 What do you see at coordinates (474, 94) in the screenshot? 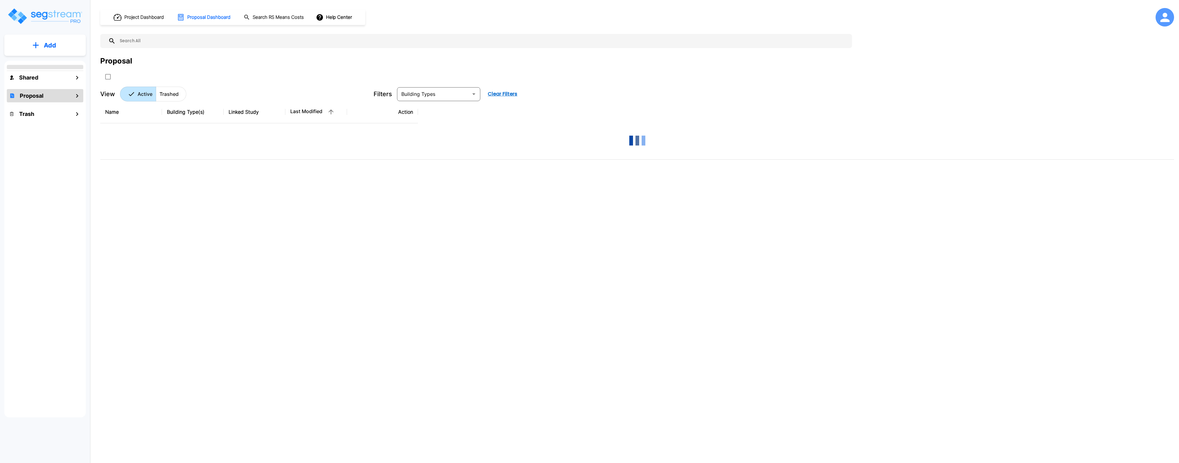
I see `button: Open` at bounding box center [474, 94].